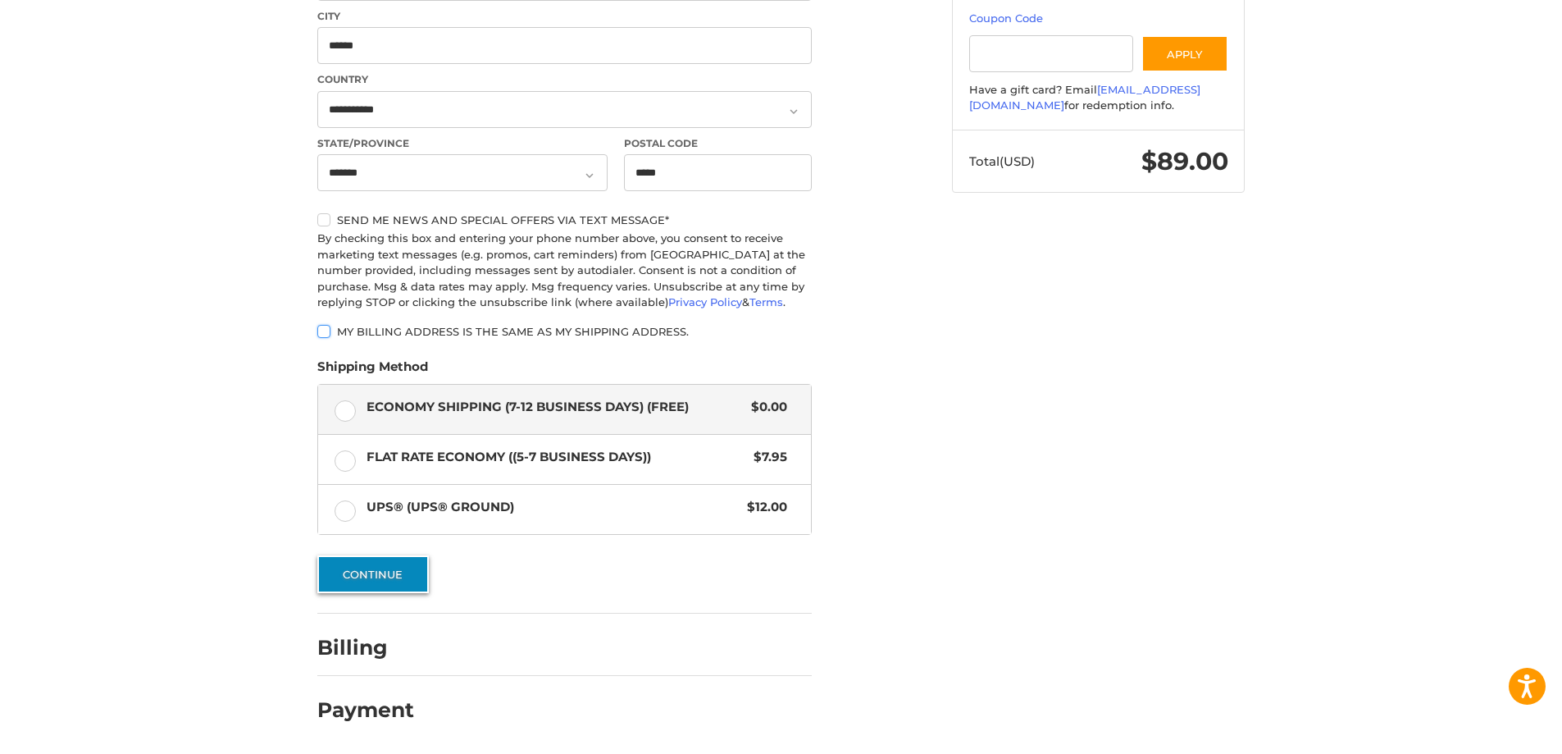  What do you see at coordinates (1099, 98) in the screenshot?
I see `div: Have a gift card? Email for redemption info.` at bounding box center [1099, 98].